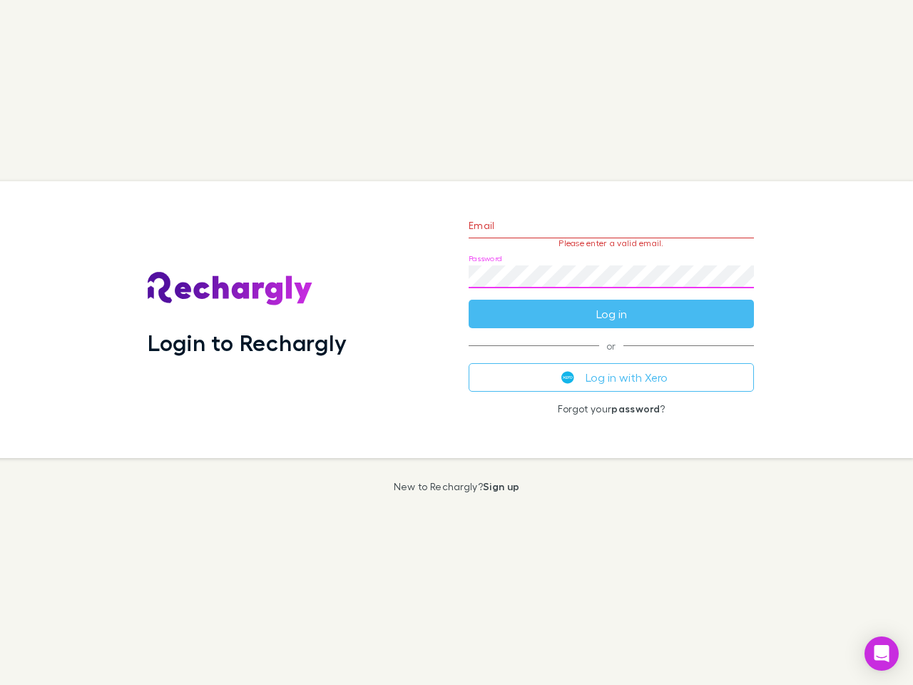  I want to click on a: password, so click(636, 408).